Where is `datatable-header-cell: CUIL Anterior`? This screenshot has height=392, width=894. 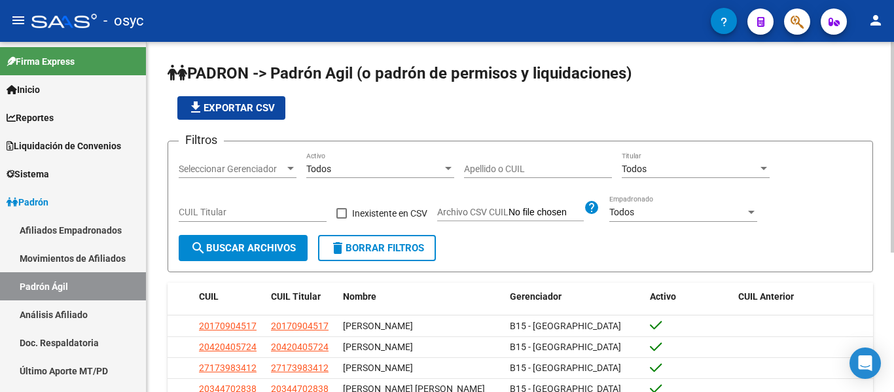
datatable-header-cell: CUIL Anterior is located at coordinates (803, 296).